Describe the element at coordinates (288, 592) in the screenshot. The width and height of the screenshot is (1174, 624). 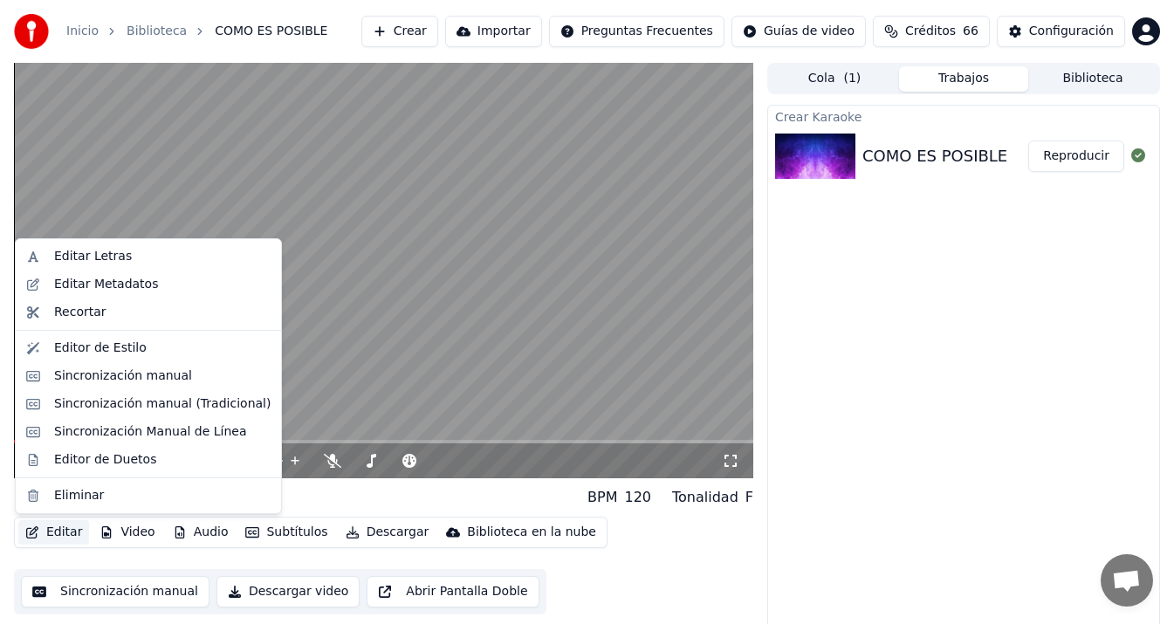
I see `button: Descargar video` at that location.